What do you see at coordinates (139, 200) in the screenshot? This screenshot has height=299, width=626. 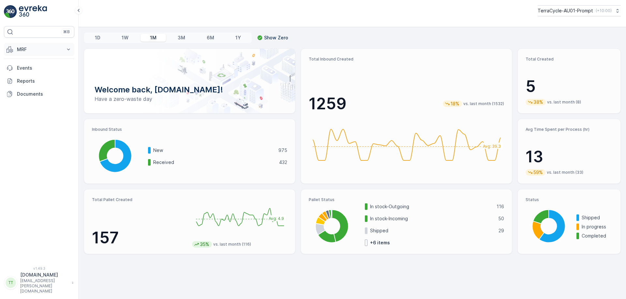 I see `p: Total Pallet Created` at bounding box center [139, 200].